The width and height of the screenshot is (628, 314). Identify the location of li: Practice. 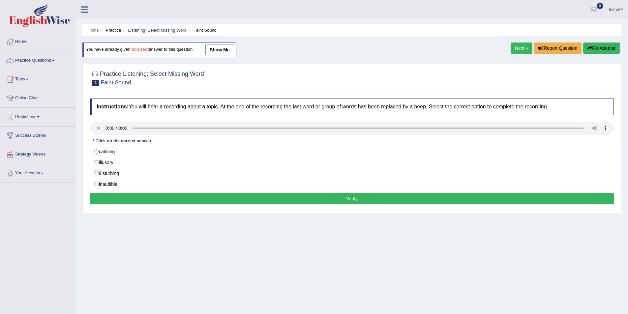
(110, 30).